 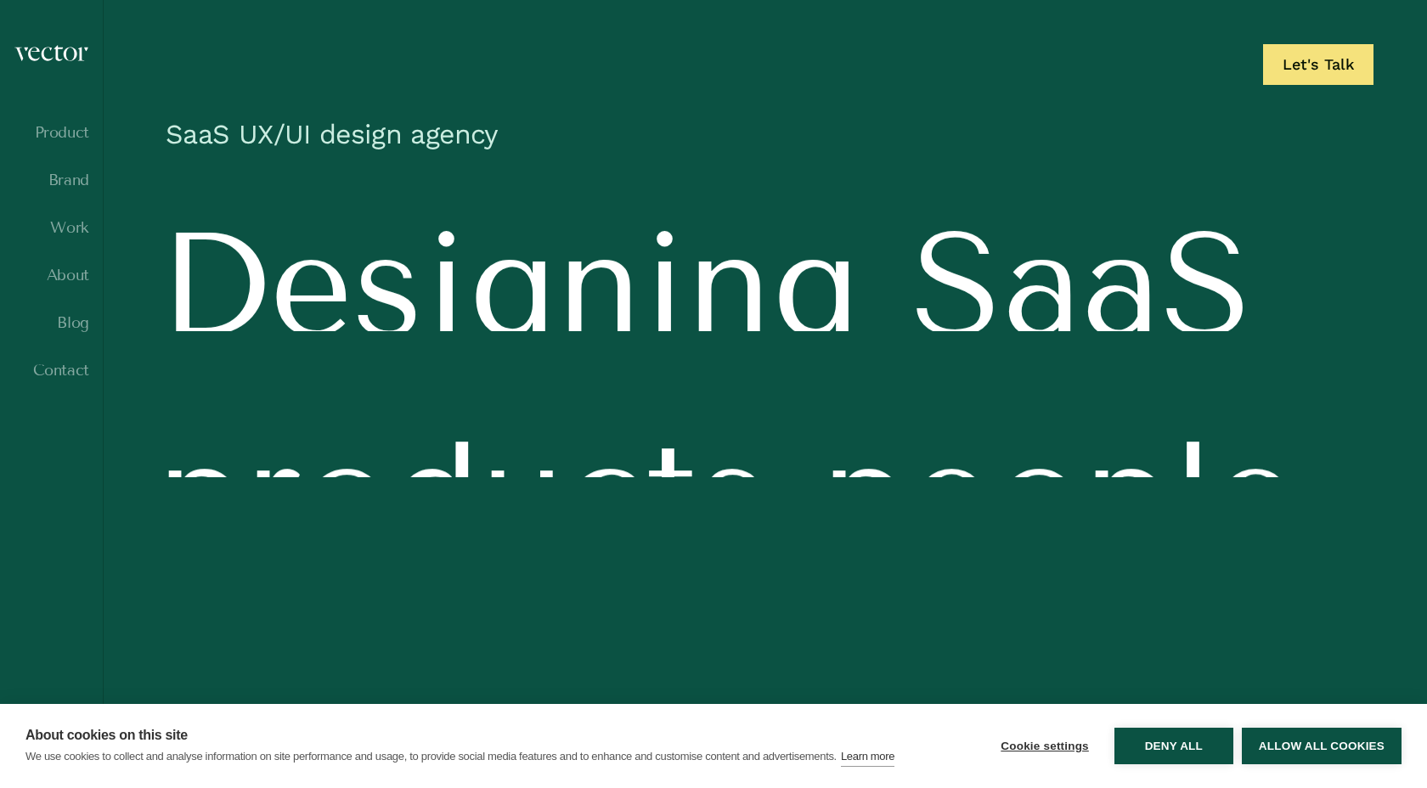 What do you see at coordinates (1059, 494) in the screenshot?
I see `span: people` at bounding box center [1059, 494].